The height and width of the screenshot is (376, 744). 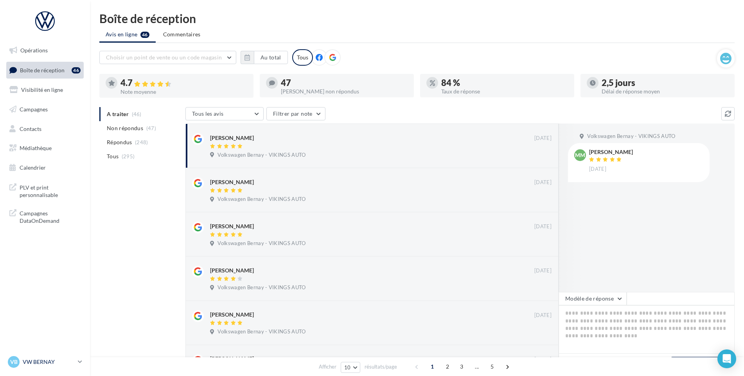 What do you see at coordinates (208, 113) in the screenshot?
I see `span: Tous les avis` at bounding box center [208, 113].